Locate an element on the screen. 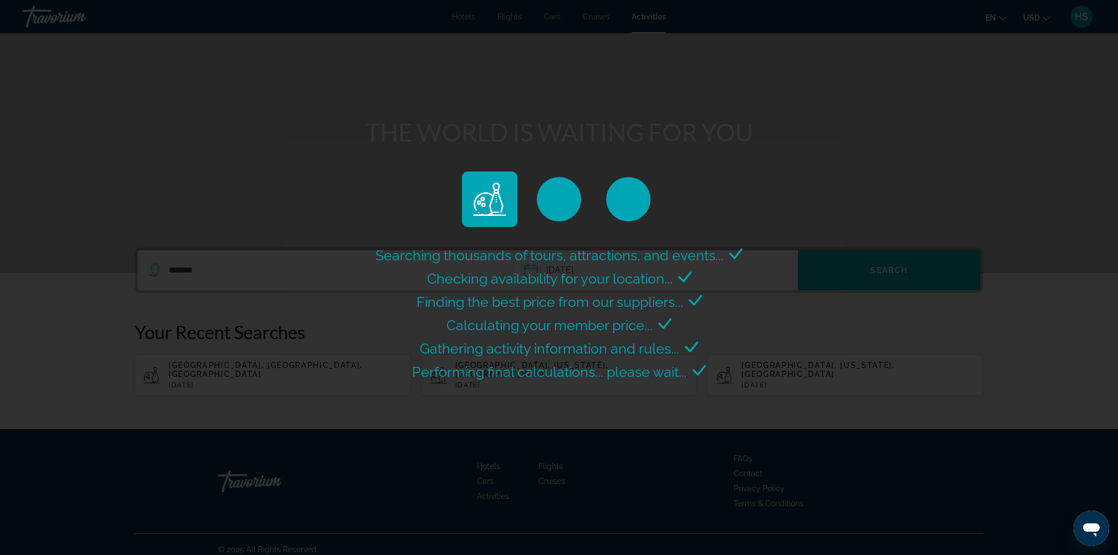 This screenshot has height=555, width=1118. span: Finding the best price from our suppliers... is located at coordinates (550, 302).